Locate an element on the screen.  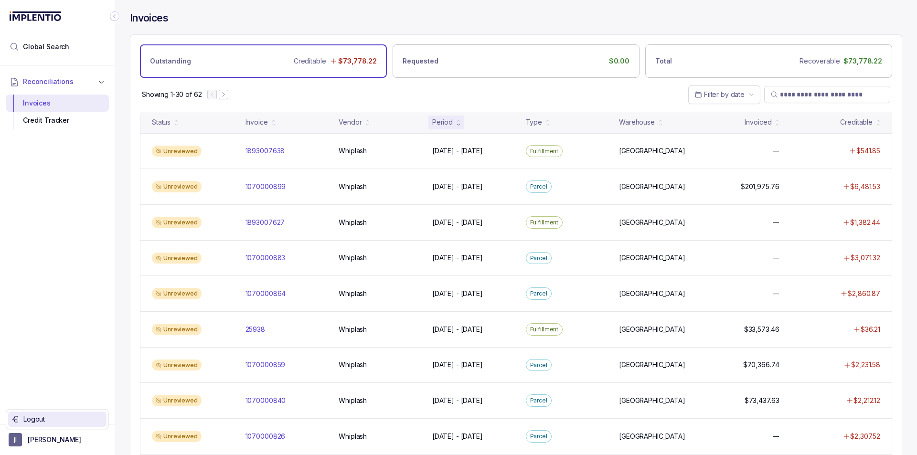
span: Reconciliations is located at coordinates (48, 82).